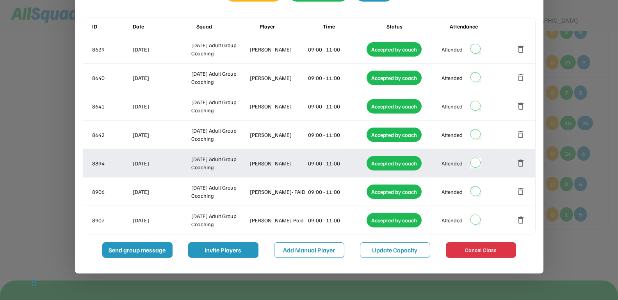 This screenshot has width=618, height=300. Describe the element at coordinates (112, 192) in the screenshot. I see `div: 8906` at that location.